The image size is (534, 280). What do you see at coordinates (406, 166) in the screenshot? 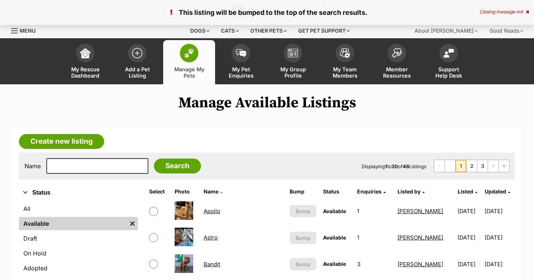
I see `strong: 46` at bounding box center [406, 166].